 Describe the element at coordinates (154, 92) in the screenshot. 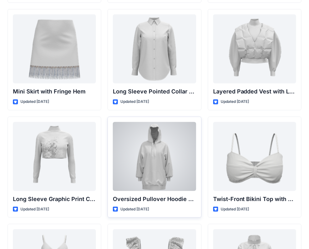

I see `p: Long Sleeve Pointed Collar Button-Up Shirt` at that location.